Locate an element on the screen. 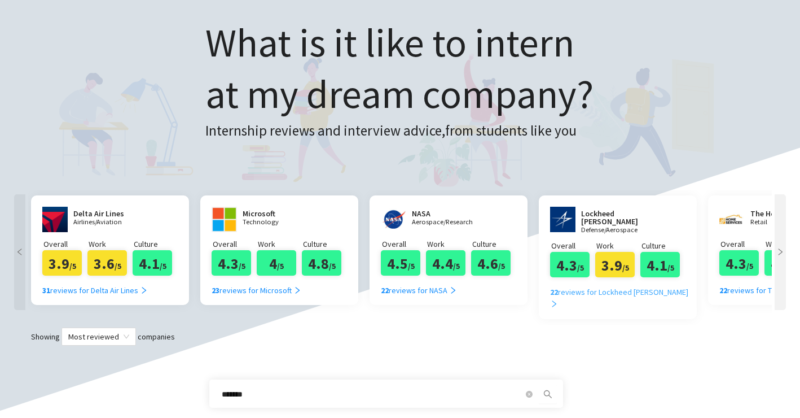 This screenshot has height=418, width=800. b: 23 is located at coordinates (216, 290).